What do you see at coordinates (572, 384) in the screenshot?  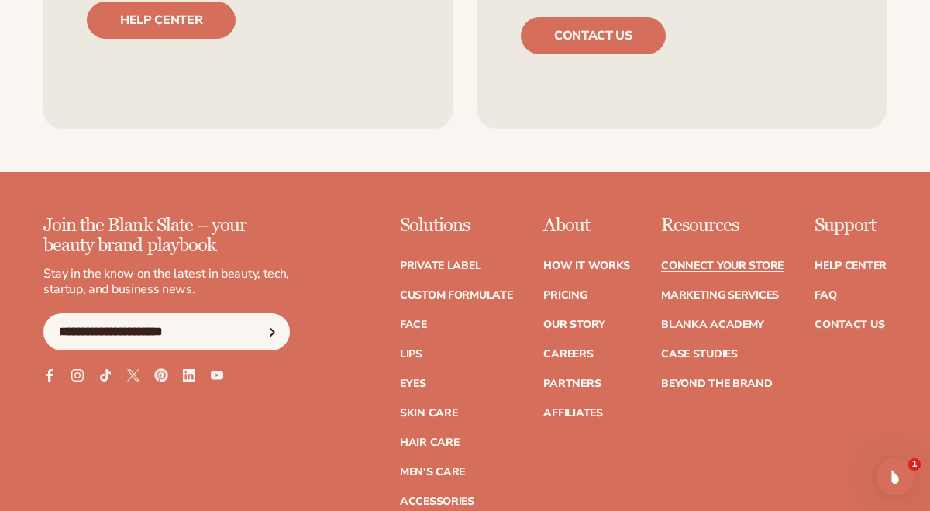 I see `a: Partners` at bounding box center [572, 384].